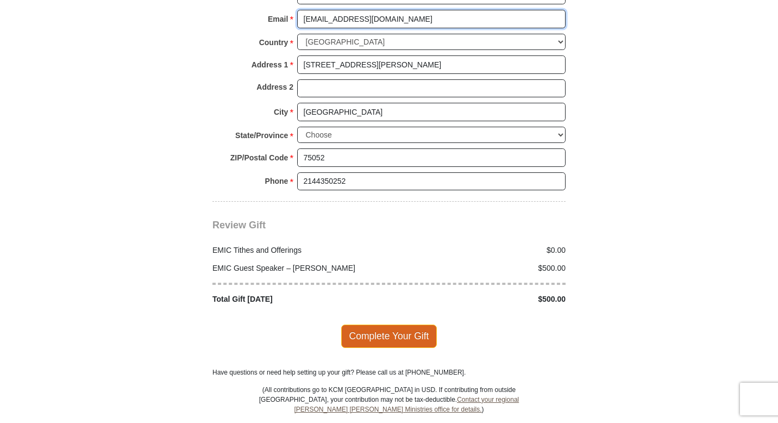  What do you see at coordinates (389, 336) in the screenshot?
I see `span: Complete Your Gift` at bounding box center [389, 336].